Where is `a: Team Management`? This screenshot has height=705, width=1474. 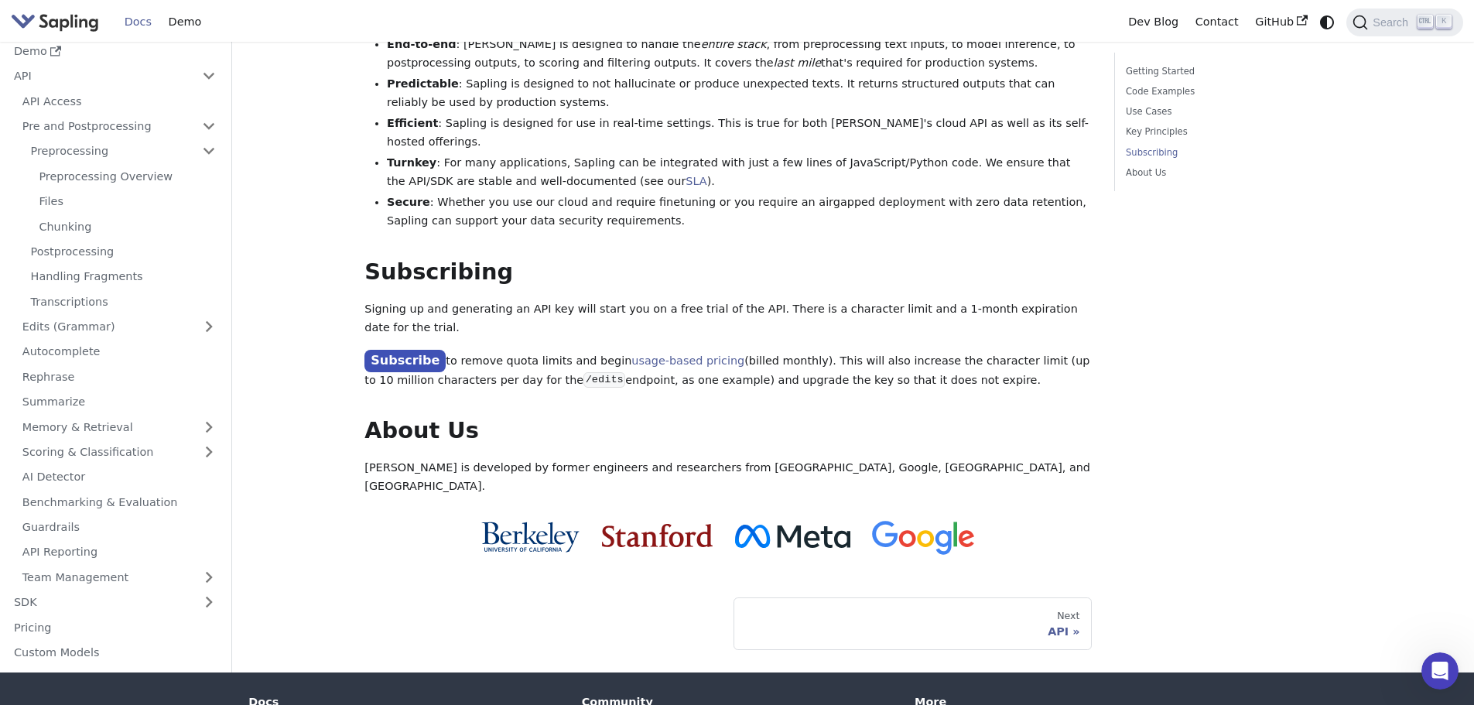
a: Team Management is located at coordinates (119, 577).